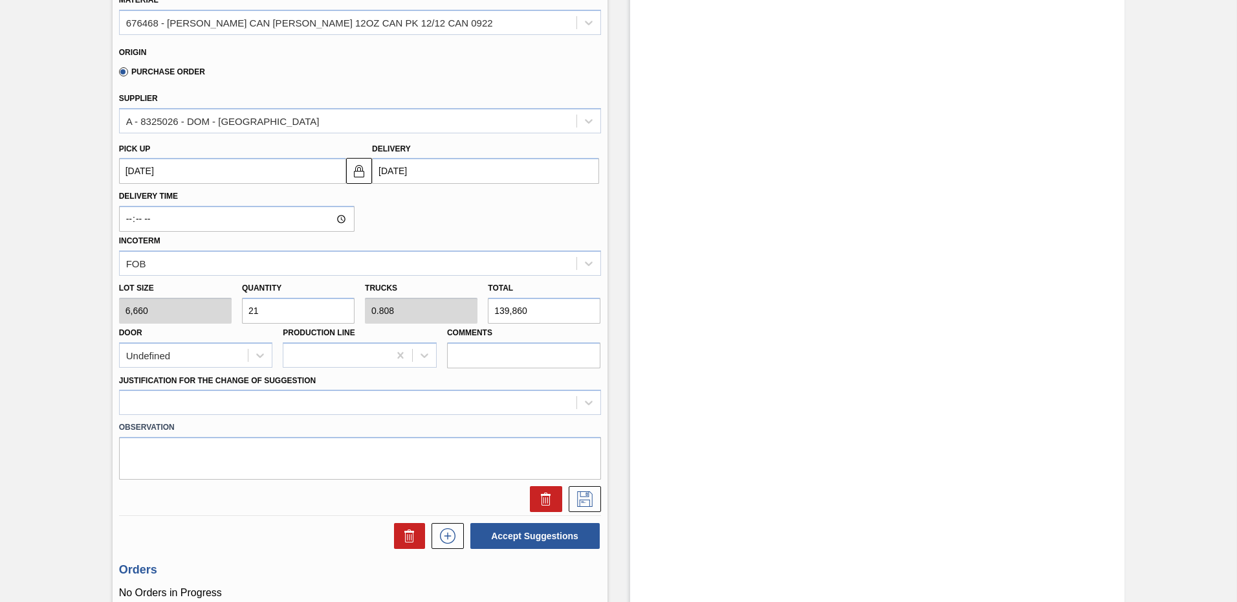  What do you see at coordinates (133, 52) in the screenshot?
I see `label: Origin` at bounding box center [133, 52].